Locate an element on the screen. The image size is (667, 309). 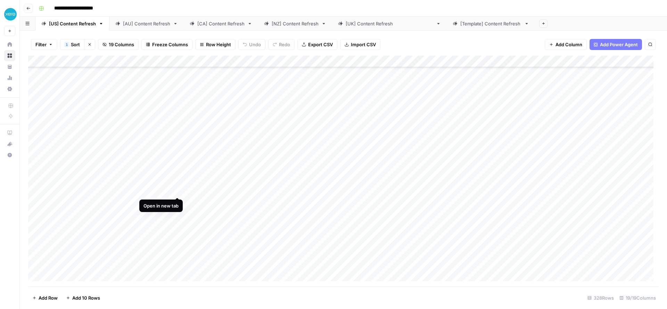
a: [Template] Content Refresh is located at coordinates (491, 24).